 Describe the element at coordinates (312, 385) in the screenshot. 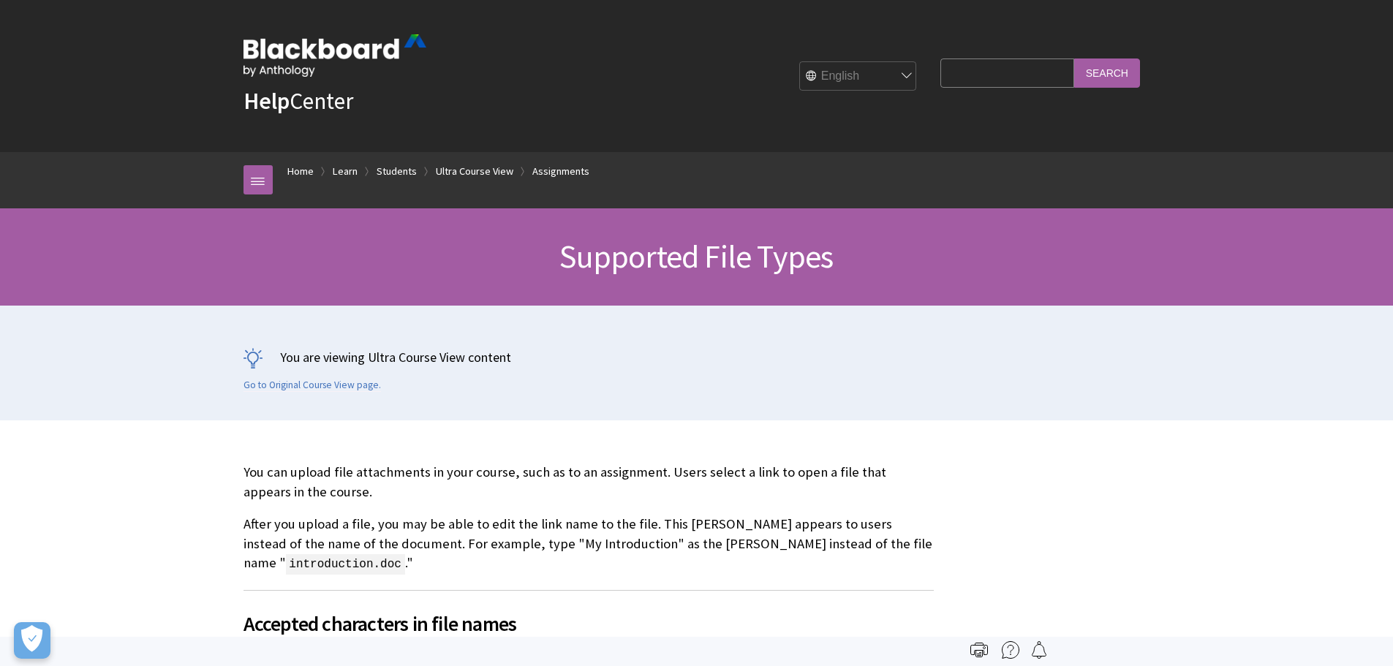

I see `a: Go to Original Course View page.` at that location.